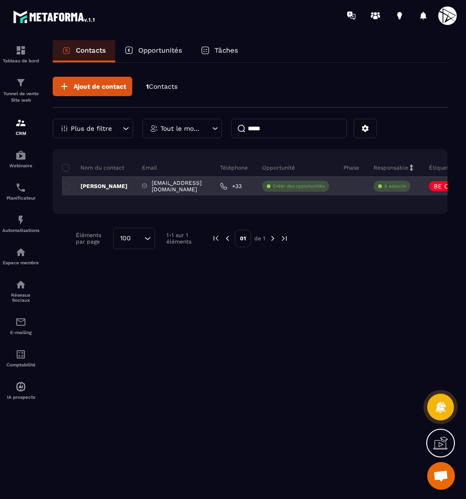 Image resolution: width=466 pixels, height=499 pixels. I want to click on p: de 1, so click(260, 238).